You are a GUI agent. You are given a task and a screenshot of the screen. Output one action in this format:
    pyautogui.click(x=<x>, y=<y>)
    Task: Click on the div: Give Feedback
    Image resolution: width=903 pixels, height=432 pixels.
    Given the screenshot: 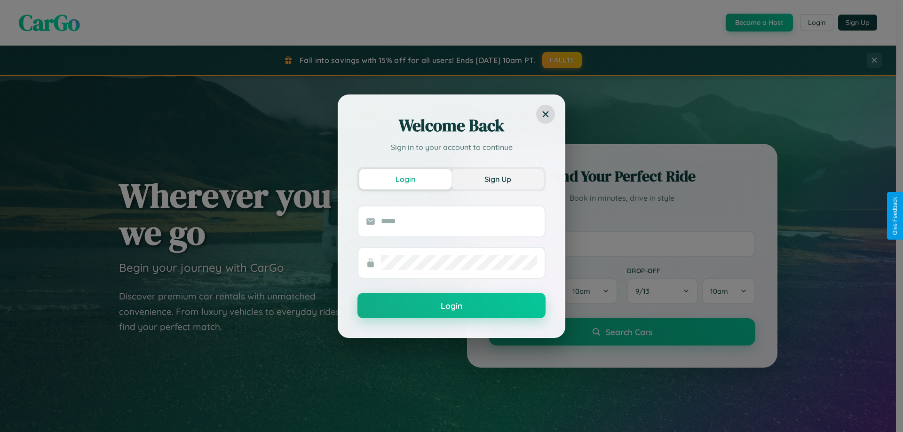 What is the action you would take?
    pyautogui.click(x=895, y=216)
    